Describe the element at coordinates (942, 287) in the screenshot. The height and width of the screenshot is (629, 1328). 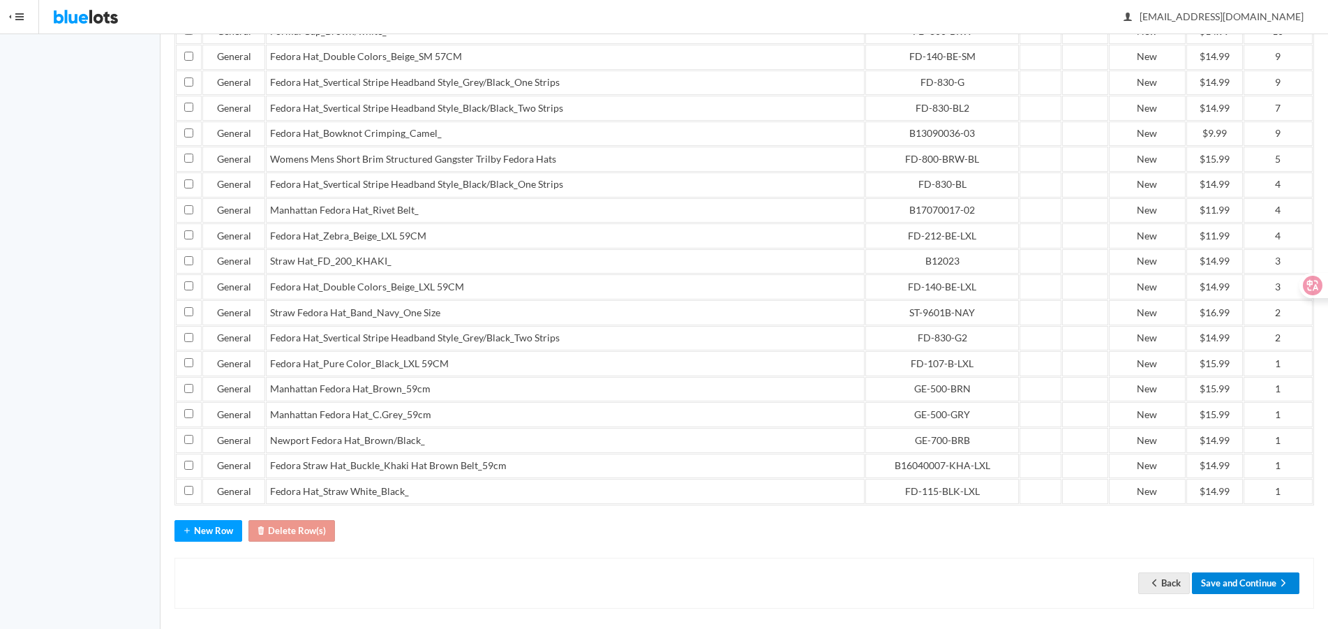
I see `td: FD-140-BE-LXL` at that location.